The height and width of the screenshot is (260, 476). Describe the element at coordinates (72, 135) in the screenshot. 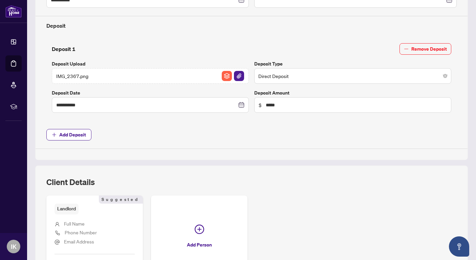

I see `span: Add Deposit` at that location.